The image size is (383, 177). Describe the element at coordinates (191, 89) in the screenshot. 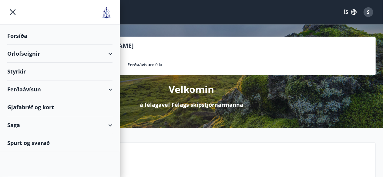

I see `p: Velkomin` at that location.